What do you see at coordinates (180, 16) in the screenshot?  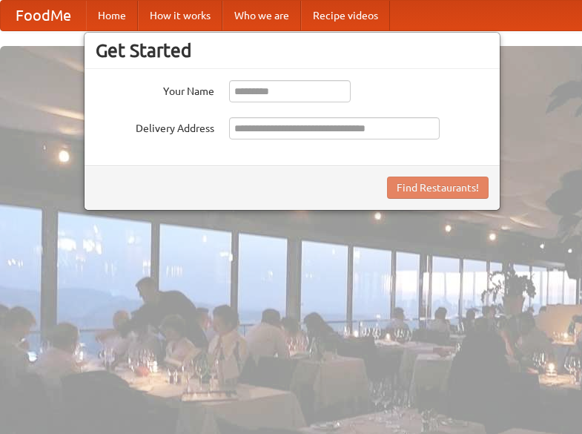 I see `a: How it works` at bounding box center [180, 16].